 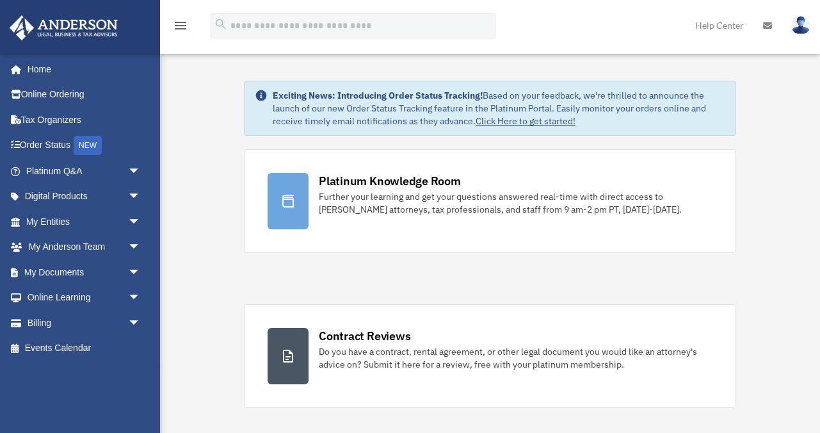 I want to click on div: NEW, so click(x=88, y=145).